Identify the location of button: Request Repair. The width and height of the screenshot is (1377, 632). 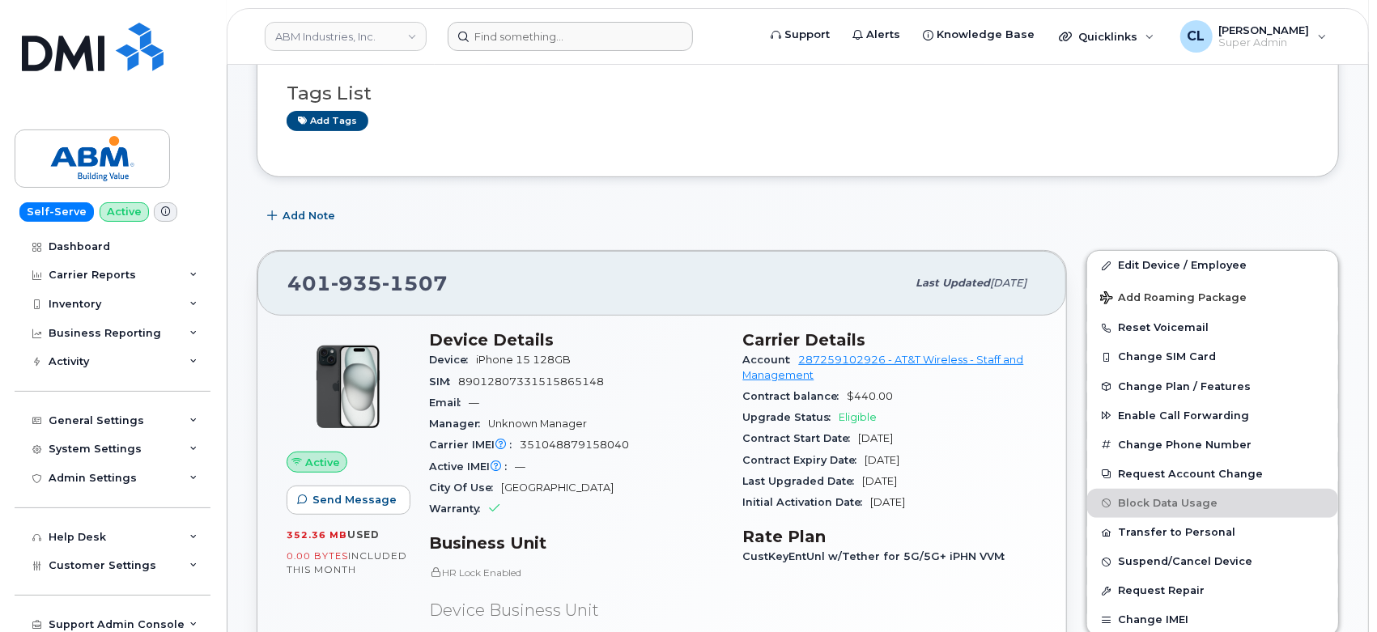
(1213, 591).